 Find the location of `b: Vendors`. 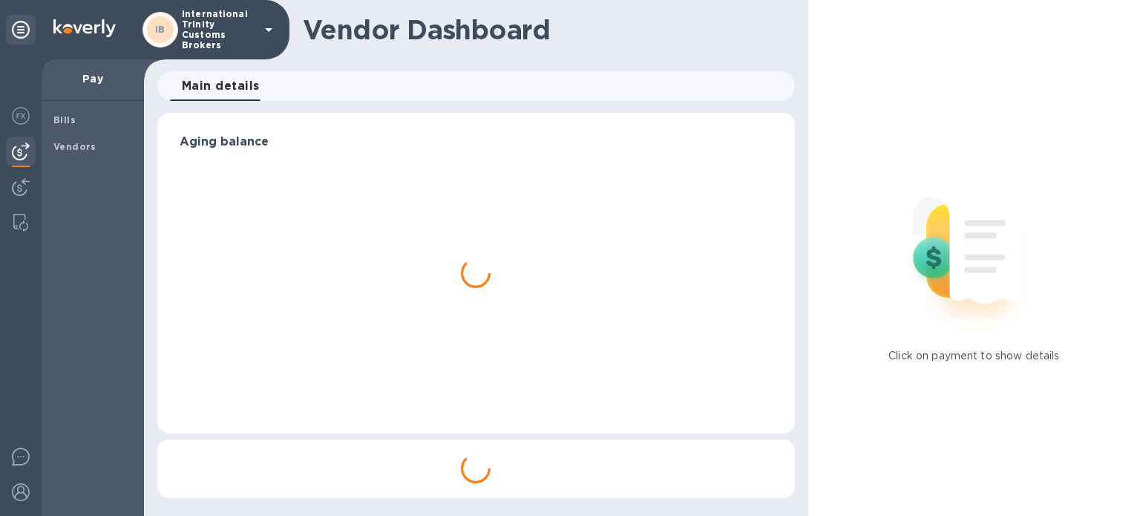

b: Vendors is located at coordinates (75, 146).